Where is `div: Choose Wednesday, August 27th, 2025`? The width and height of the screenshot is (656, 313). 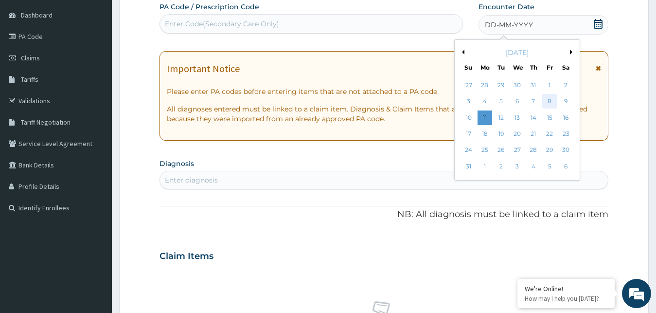
div: Choose Wednesday, August 27th, 2025 is located at coordinates (517, 150).